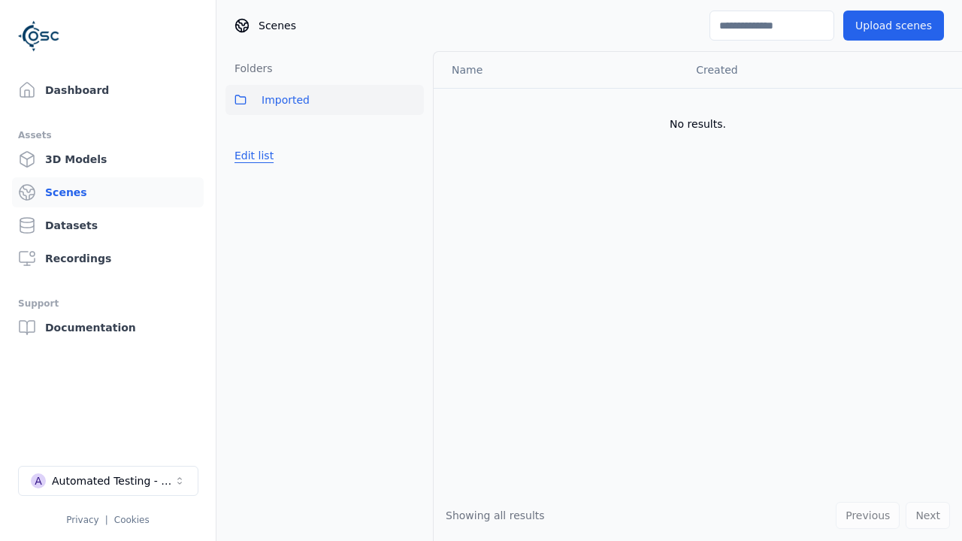 Image resolution: width=962 pixels, height=541 pixels. Describe the element at coordinates (107, 192) in the screenshot. I see `a: Scenes` at that location.